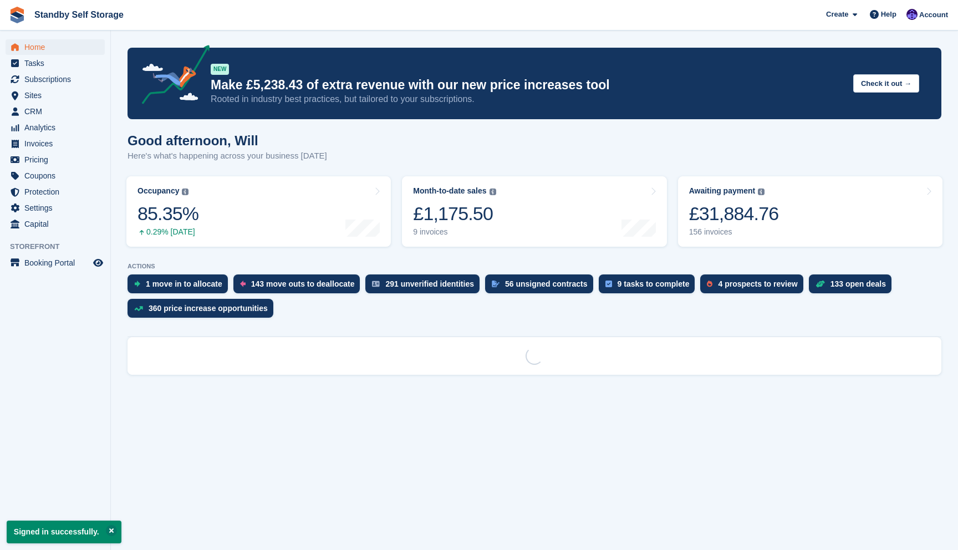 Image resolution: width=958 pixels, height=550 pixels. I want to click on div: 291 unverified identities, so click(430, 284).